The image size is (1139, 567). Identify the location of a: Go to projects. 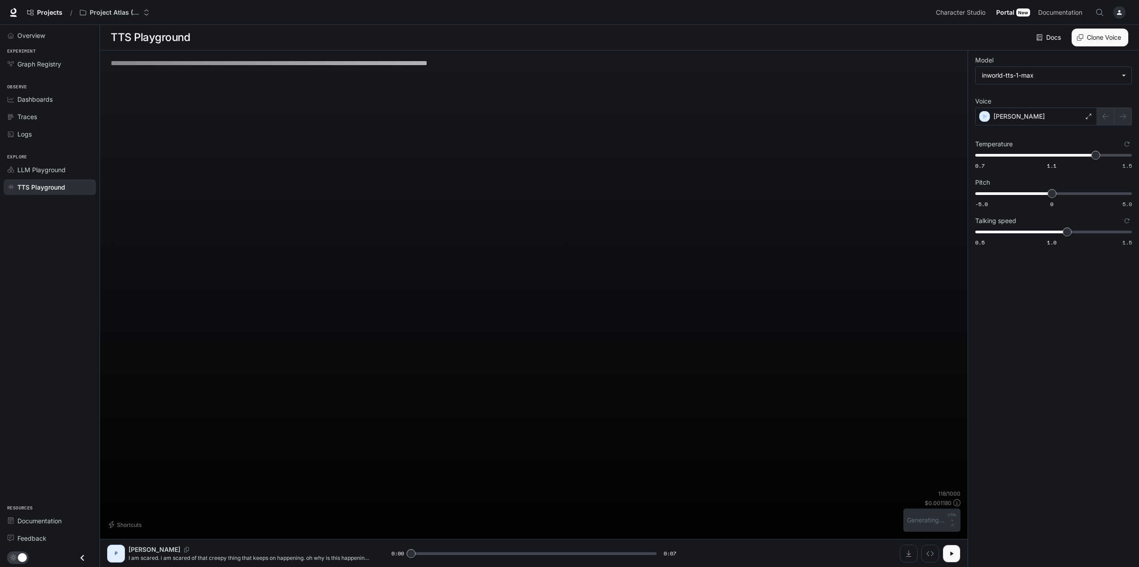
(45, 12).